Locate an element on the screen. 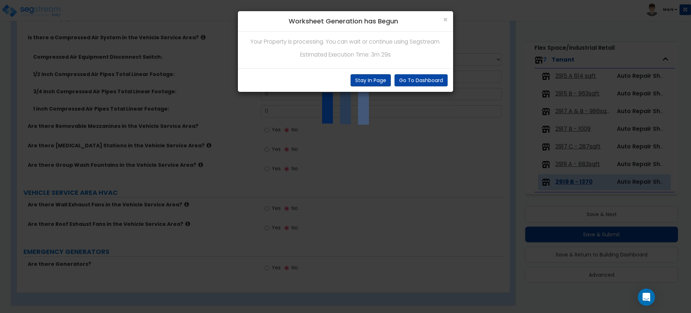 The height and width of the screenshot is (313, 691). button: Go To Dashboard is located at coordinates (421, 80).